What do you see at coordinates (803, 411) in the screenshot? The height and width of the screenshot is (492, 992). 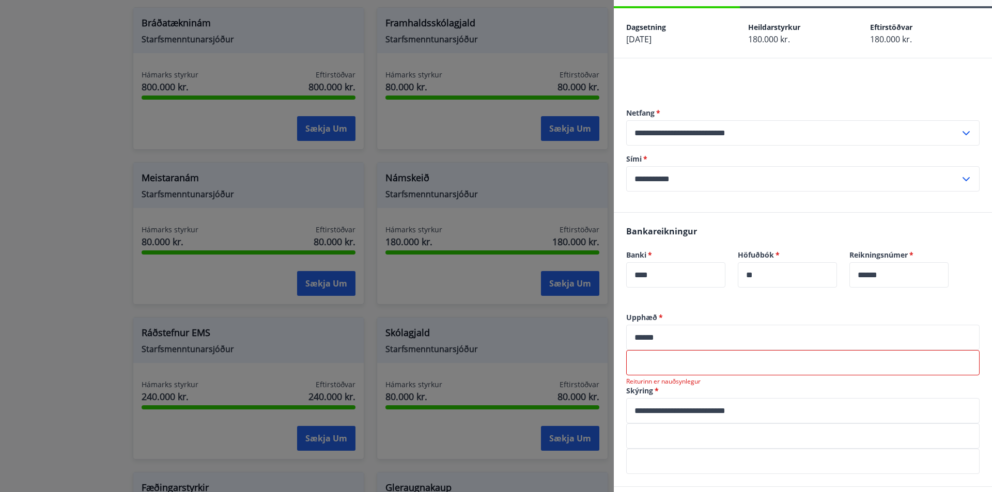 I see `div: Skýring` at bounding box center [803, 411].